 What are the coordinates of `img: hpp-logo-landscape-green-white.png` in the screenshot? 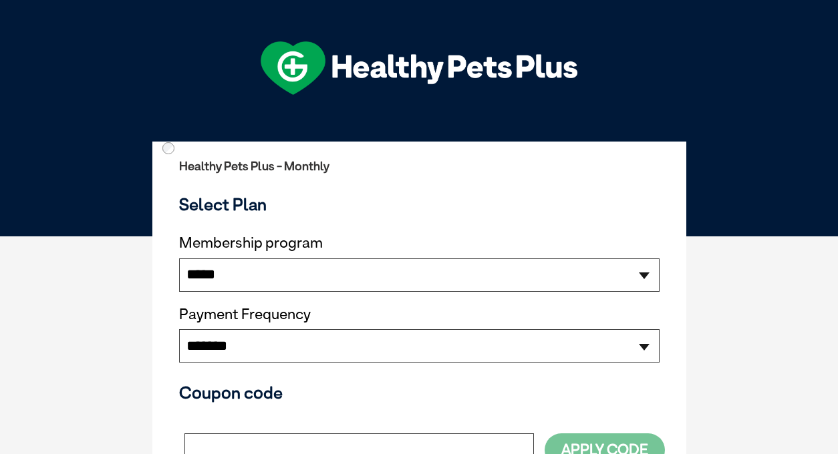 It's located at (419, 68).